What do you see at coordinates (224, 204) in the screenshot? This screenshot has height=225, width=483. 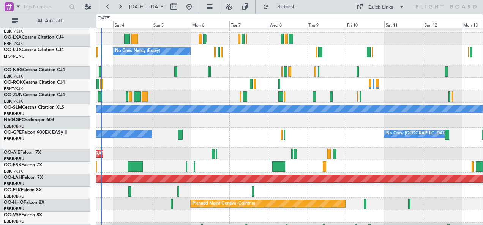 I see `div: Planned Maint Geneva (Cointrin)` at bounding box center [224, 204].